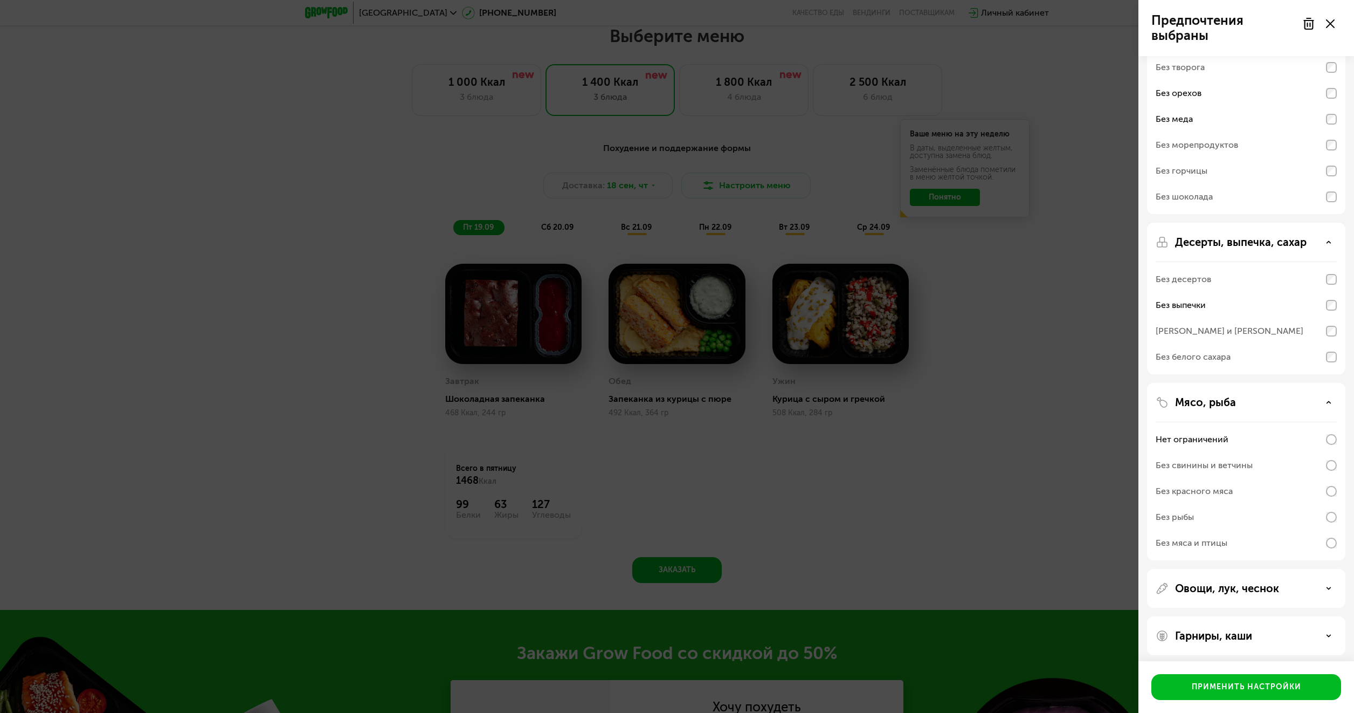 This screenshot has height=713, width=1354. What do you see at coordinates (1246, 687) in the screenshot?
I see `button: Применить настройки` at bounding box center [1246, 687].